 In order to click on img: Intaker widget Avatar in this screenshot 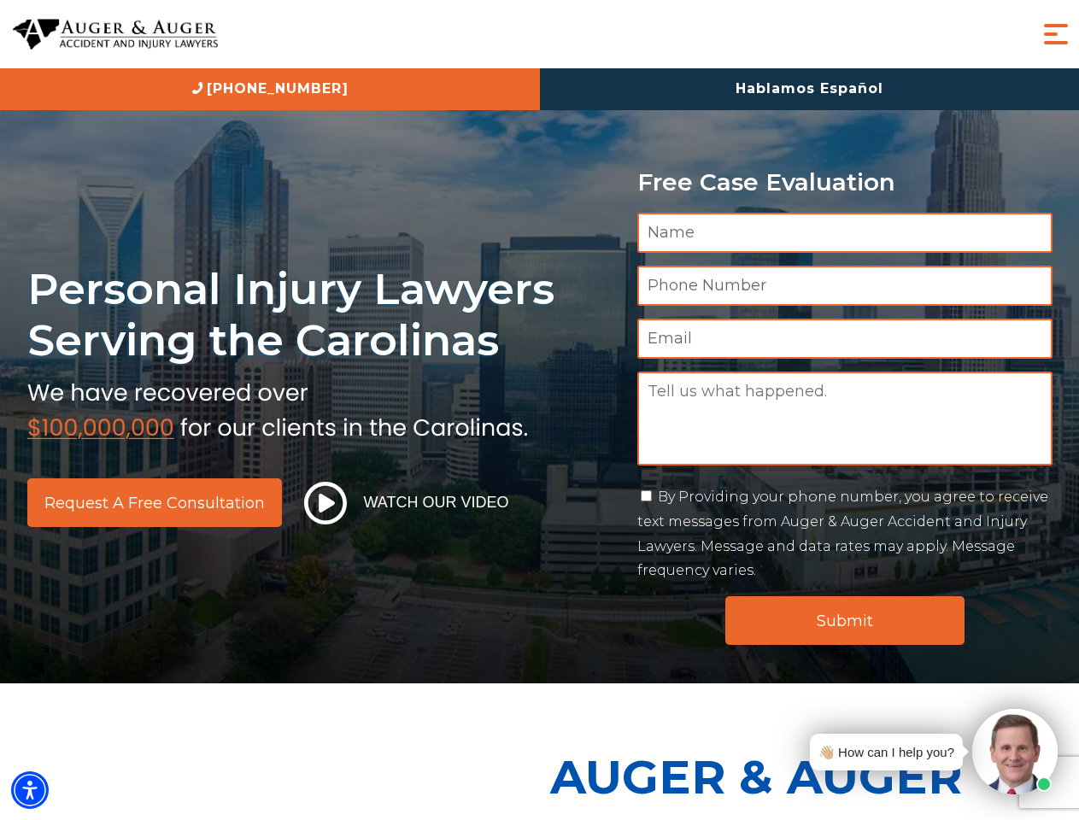, I will do `click(1015, 752)`.